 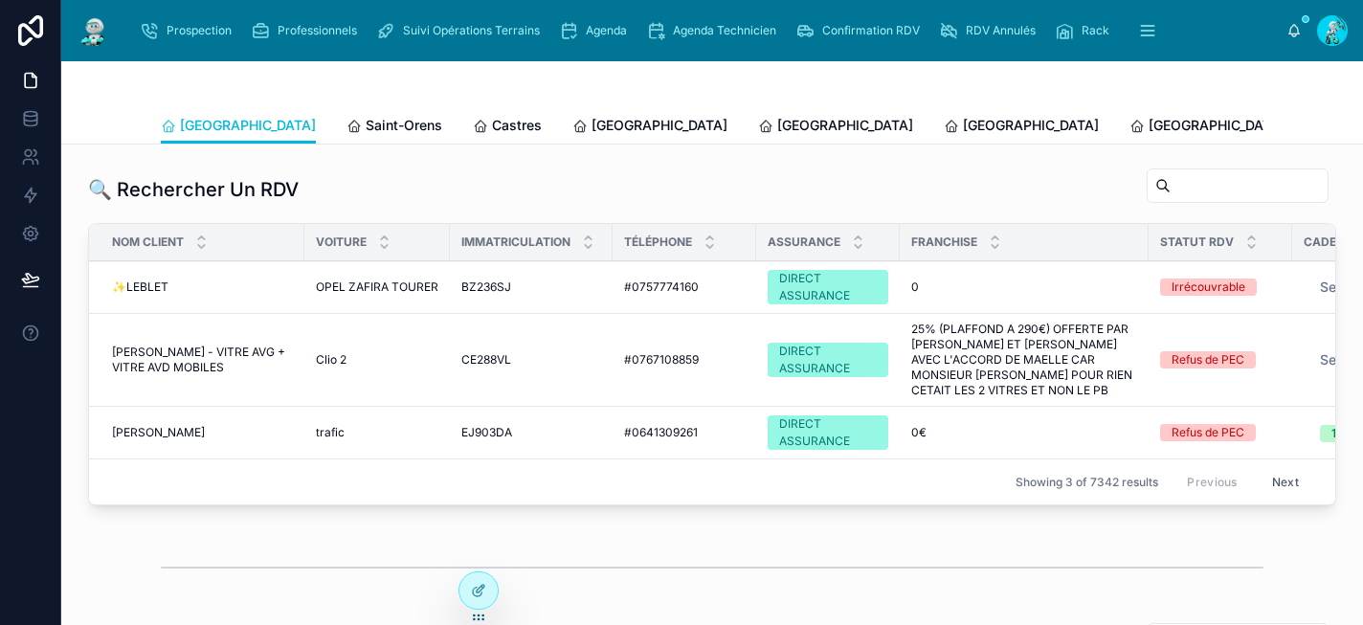 I want to click on span: CE288VL, so click(x=486, y=360).